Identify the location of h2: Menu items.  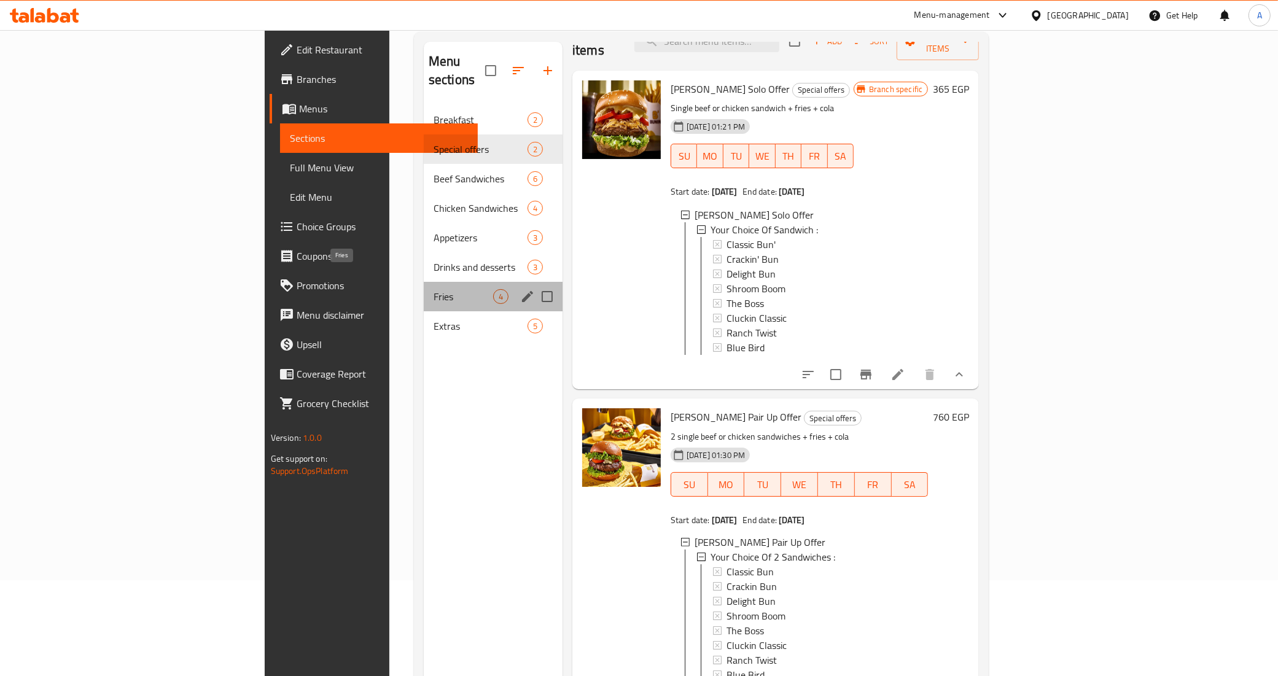
(596, 41).